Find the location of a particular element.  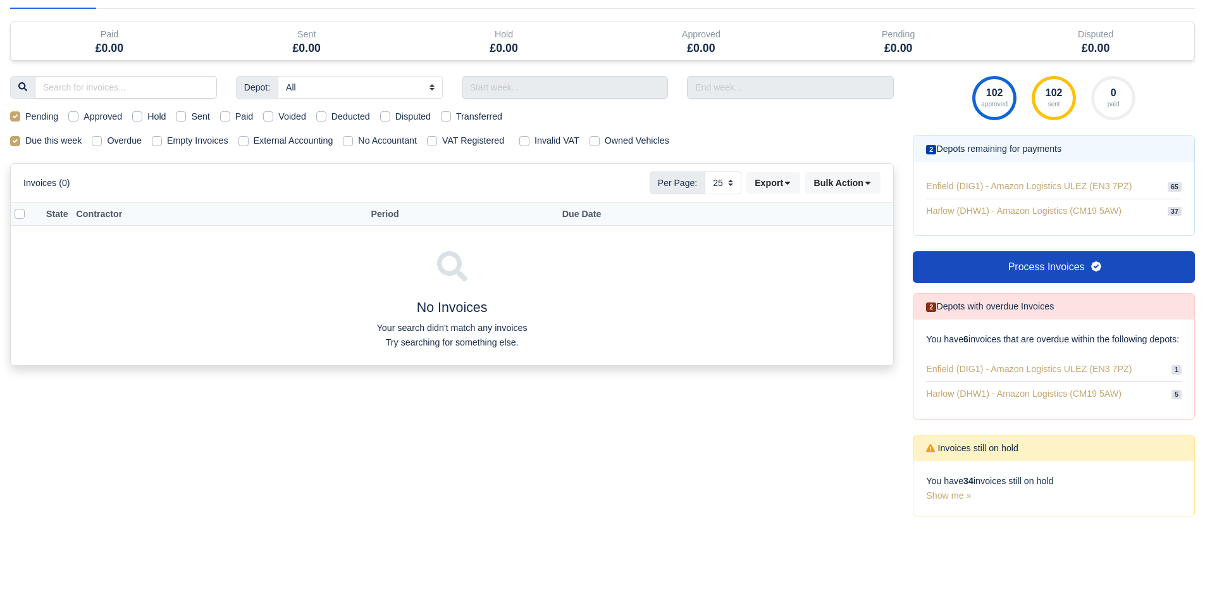

label: Deducted is located at coordinates (351, 116).